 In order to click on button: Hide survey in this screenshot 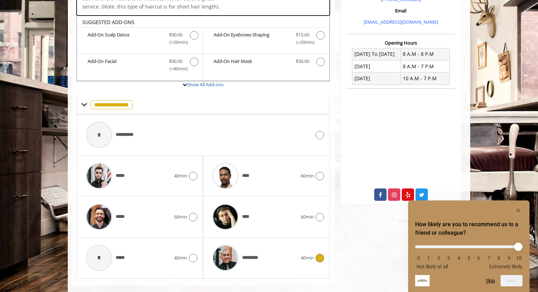, I will do `click(518, 210)`.